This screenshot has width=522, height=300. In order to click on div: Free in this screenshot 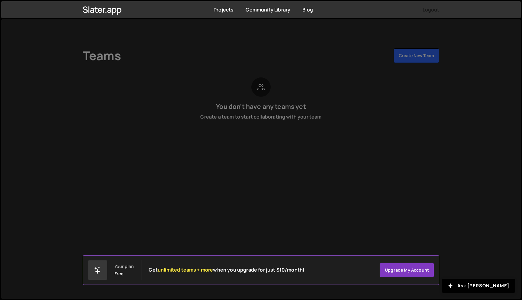, I will do `click(119, 273)`.